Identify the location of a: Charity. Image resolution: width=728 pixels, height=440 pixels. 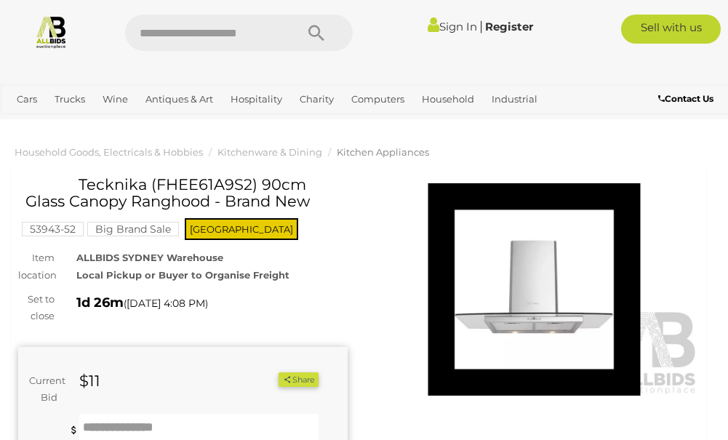
(316, 99).